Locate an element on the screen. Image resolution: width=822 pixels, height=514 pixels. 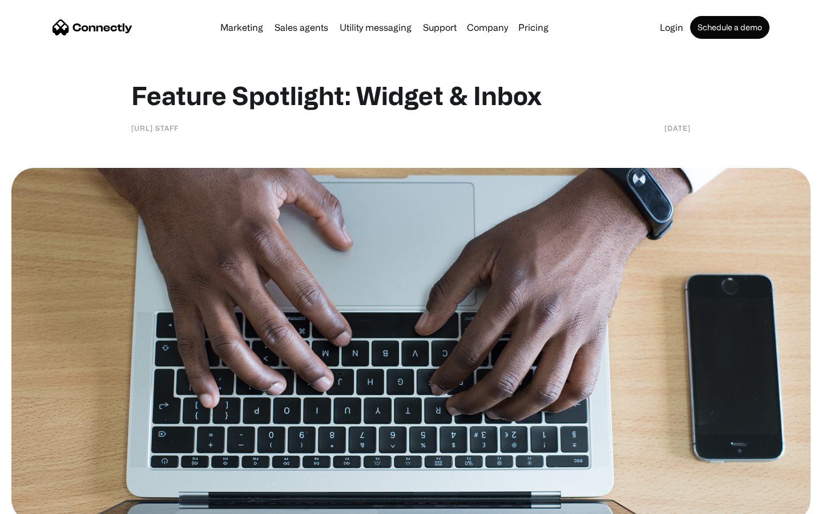
h1: Feature Spotlight: Widget & Inbox is located at coordinates (411, 95).